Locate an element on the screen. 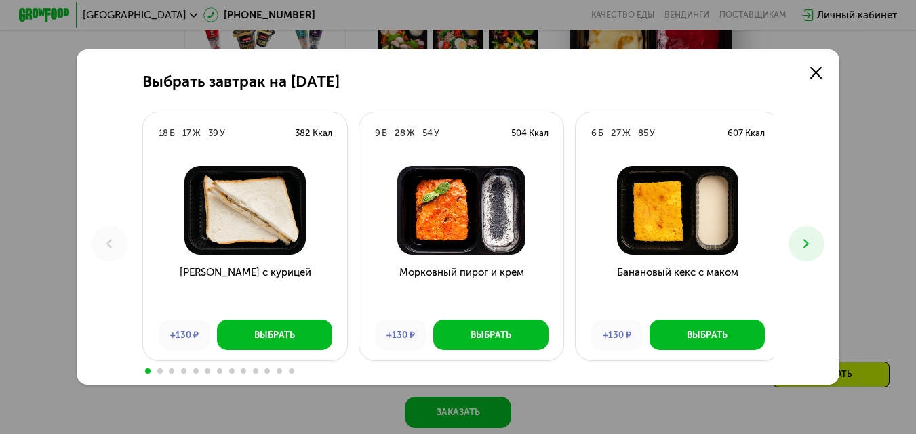 The width and height of the screenshot is (916, 434). div: 382 Ккал is located at coordinates (313, 134).